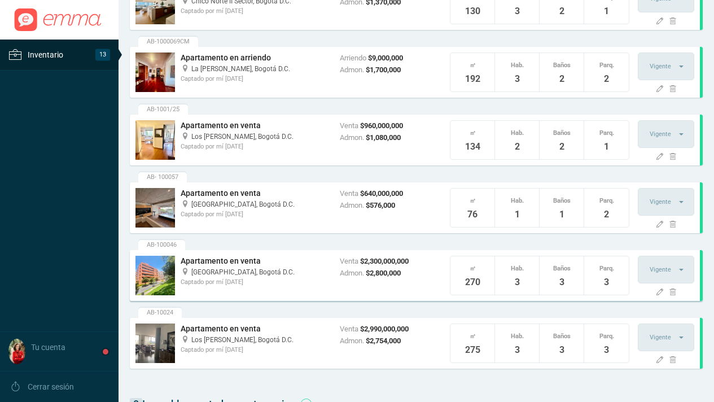 This screenshot has height=402, width=714. What do you see at coordinates (473, 350) in the screenshot?
I see `span: 275` at bounding box center [473, 350].